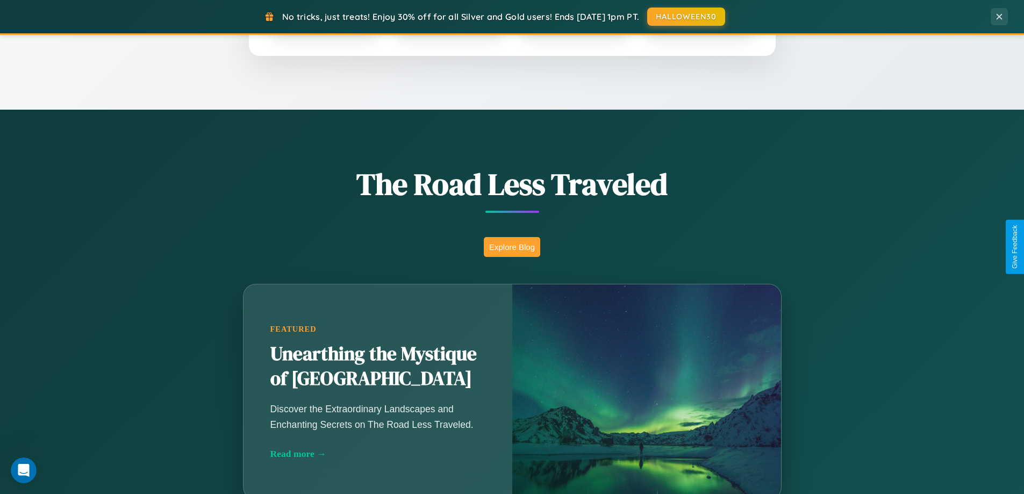 The image size is (1024, 494). I want to click on h1: The Road Less Traveled, so click(512, 184).